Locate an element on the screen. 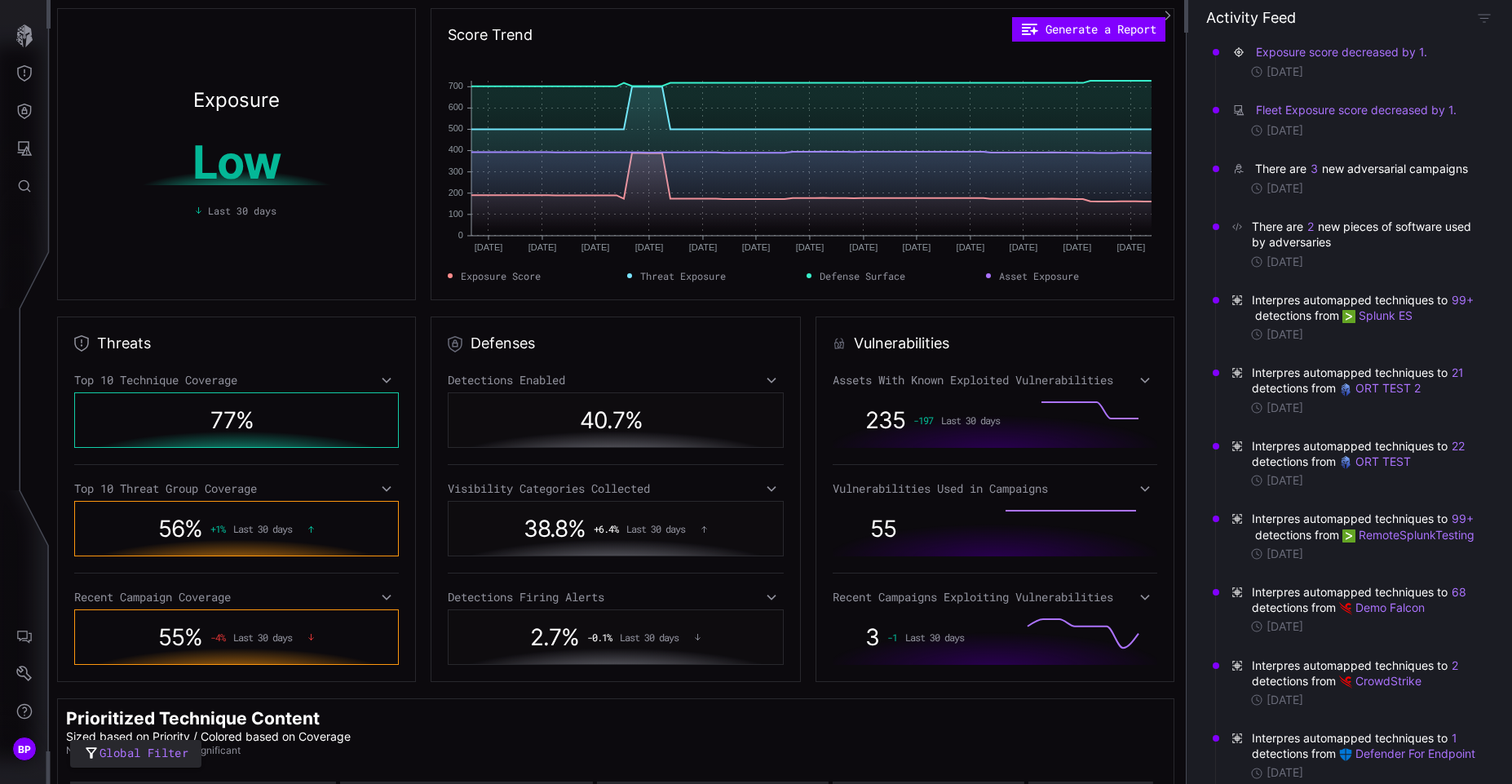 The height and width of the screenshot is (784, 1512). span: Significant is located at coordinates (217, 750).